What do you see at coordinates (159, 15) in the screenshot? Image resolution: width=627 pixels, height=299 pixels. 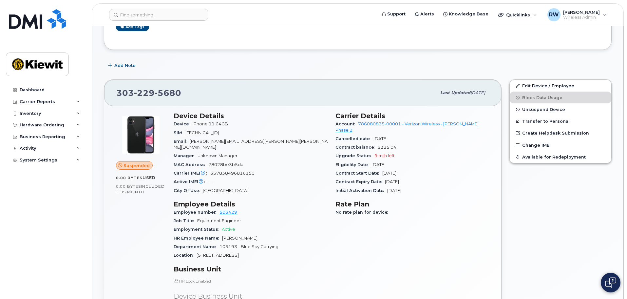 I see `input: Find something...` at bounding box center [159, 15].